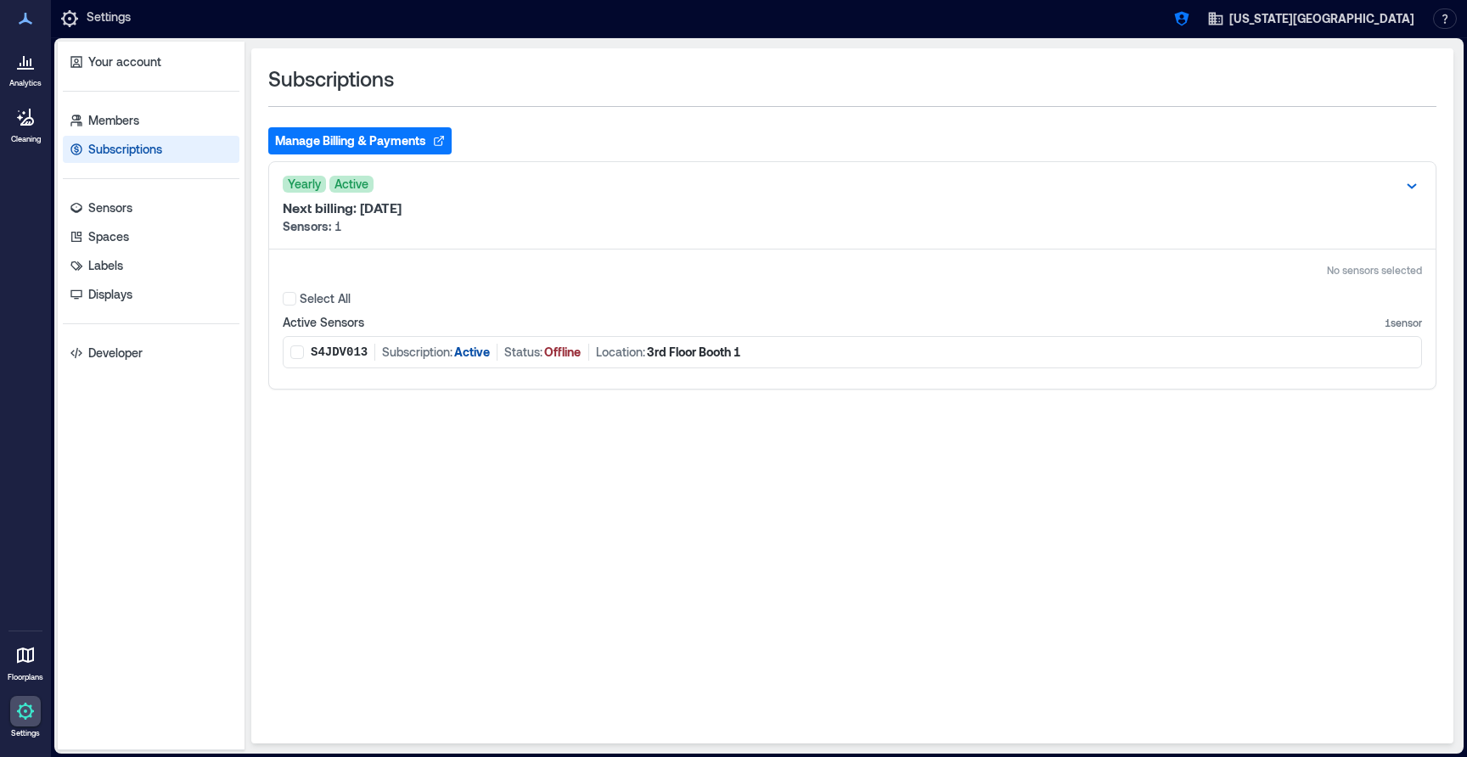 Image resolution: width=1467 pixels, height=757 pixels. What do you see at coordinates (25, 717) in the screenshot?
I see `a: Settings` at bounding box center [25, 717].